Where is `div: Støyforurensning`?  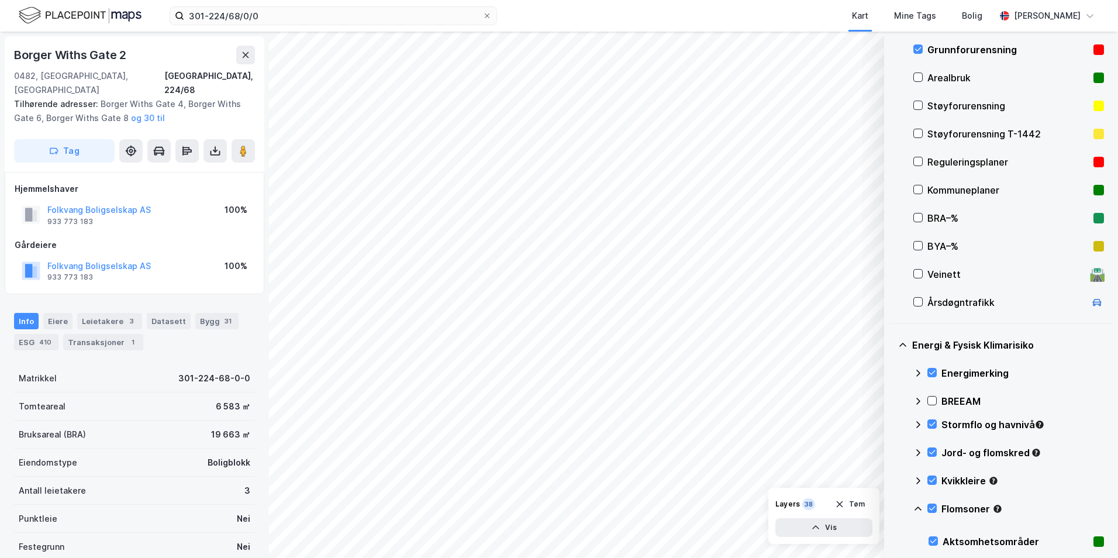 div: Støyforurensning is located at coordinates (1008, 106).